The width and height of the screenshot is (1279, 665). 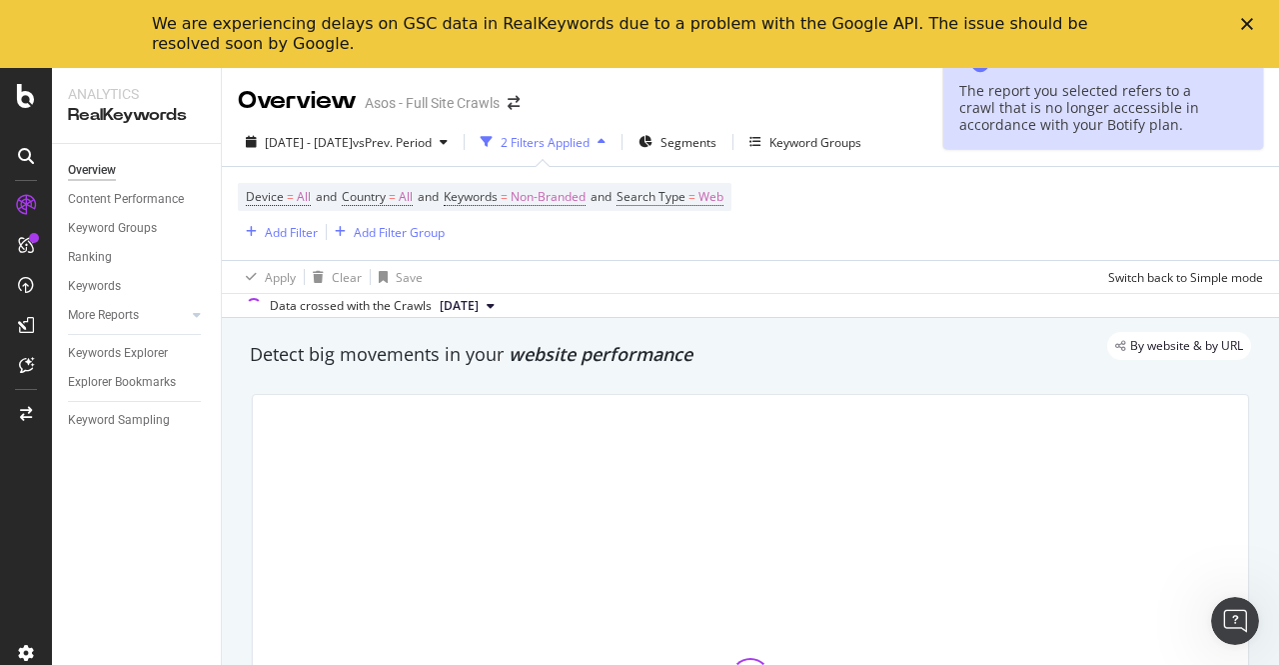 What do you see at coordinates (280, 277) in the screenshot?
I see `div: Apply` at bounding box center [280, 277].